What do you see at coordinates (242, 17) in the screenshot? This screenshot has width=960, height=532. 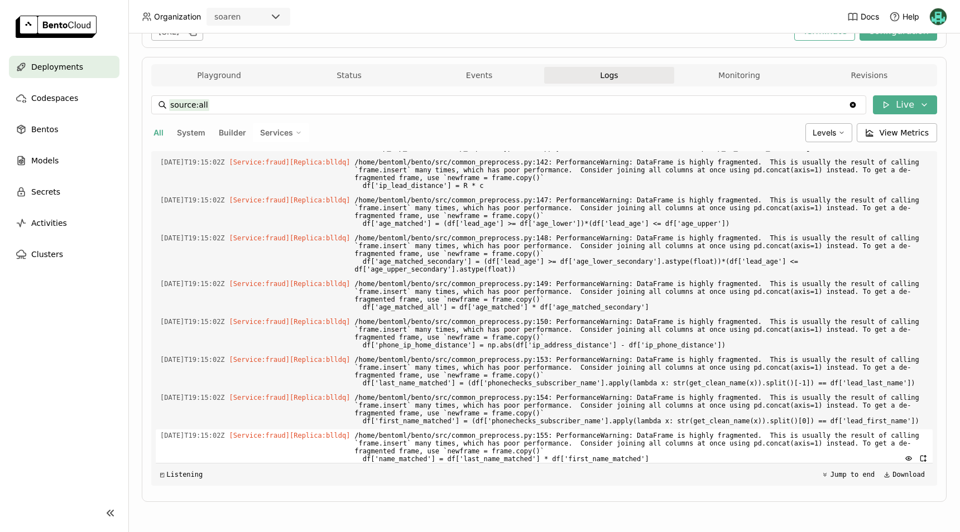 I see `input: Selected soaren.` at bounding box center [242, 17].